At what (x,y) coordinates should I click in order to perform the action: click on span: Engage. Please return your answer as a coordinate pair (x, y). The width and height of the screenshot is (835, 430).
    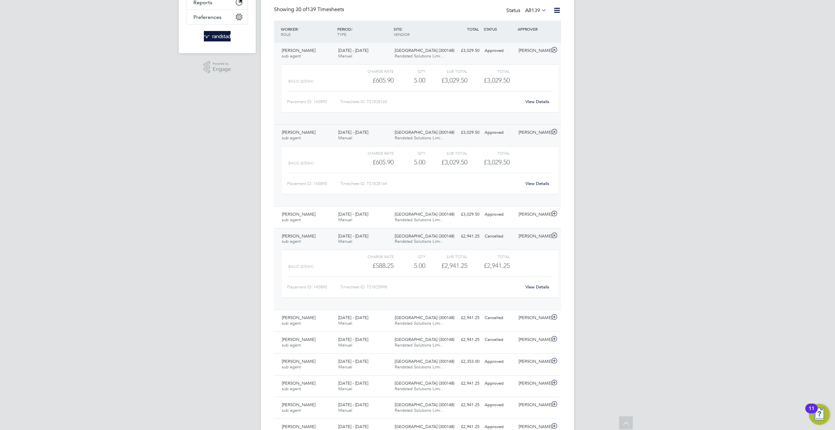
    Looking at the image, I should click on (222, 69).